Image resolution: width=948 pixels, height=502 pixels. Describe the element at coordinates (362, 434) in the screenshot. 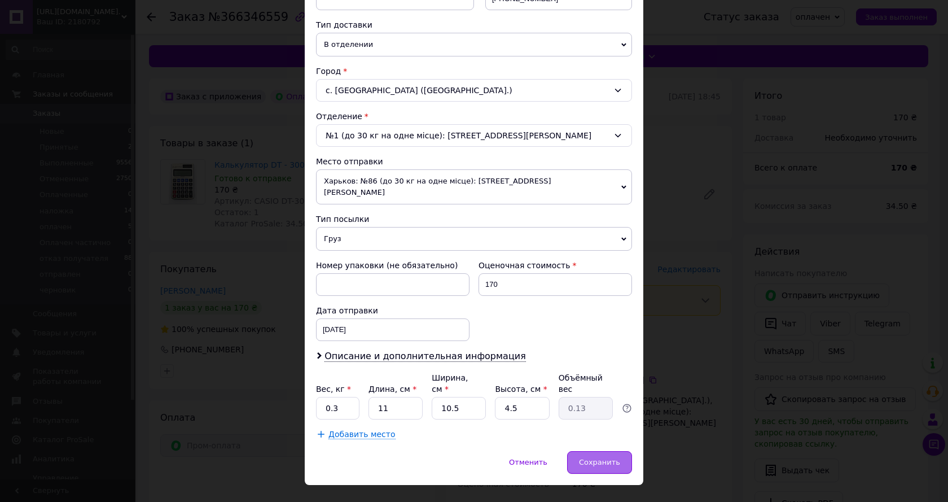

I see `span: Добавить место` at that location.